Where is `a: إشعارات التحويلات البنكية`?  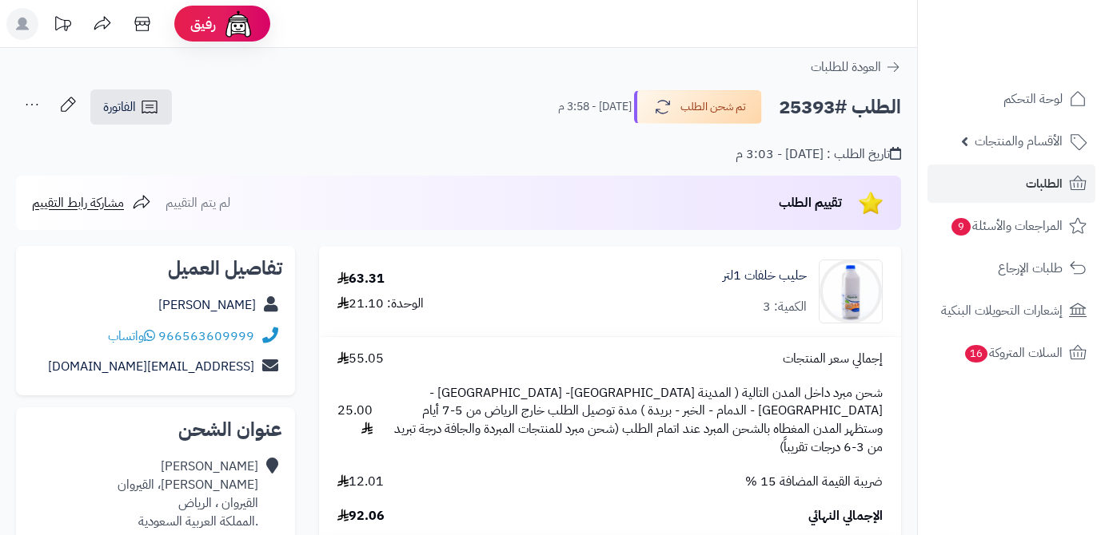
a: إشعارات التحويلات البنكية is located at coordinates (1011, 311).